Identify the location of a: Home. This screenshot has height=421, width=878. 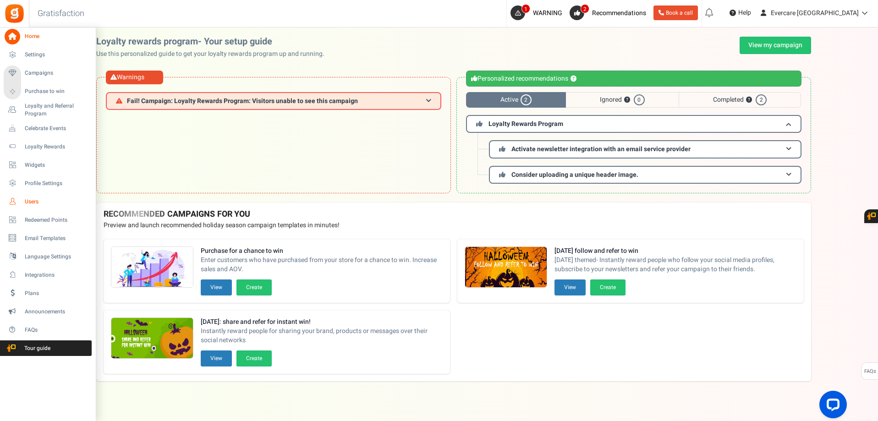
(48, 37).